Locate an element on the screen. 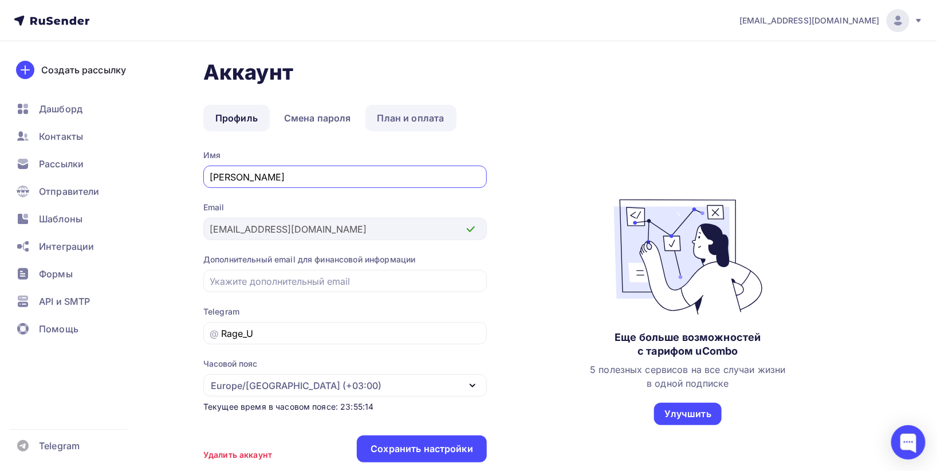 The height and width of the screenshot is (471, 937). span: API и SMTP is located at coordinates (64, 301).